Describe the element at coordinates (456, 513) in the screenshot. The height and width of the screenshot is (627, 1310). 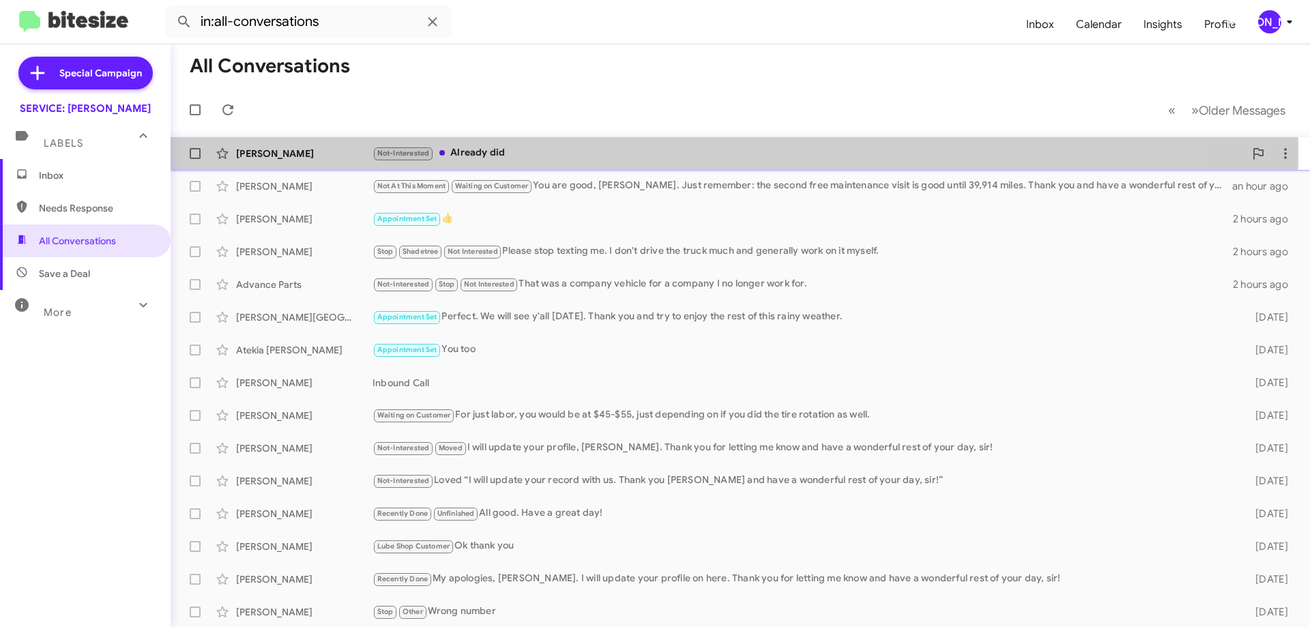
I see `span: Unfinished` at that location.